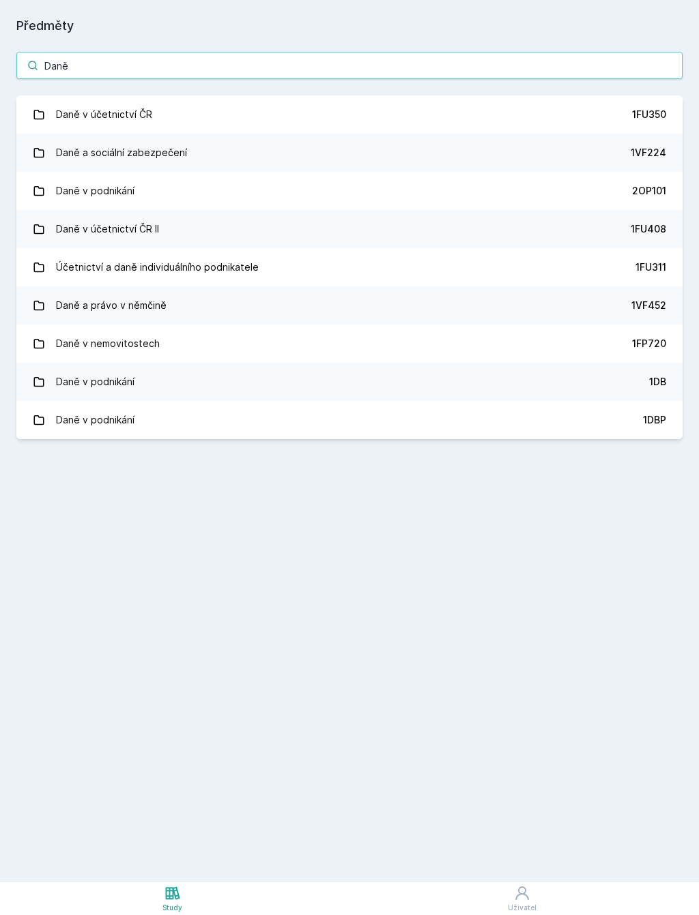 The height and width of the screenshot is (915, 699). Describe the element at coordinates (649, 191) in the screenshot. I see `div: 2OP101` at that location.